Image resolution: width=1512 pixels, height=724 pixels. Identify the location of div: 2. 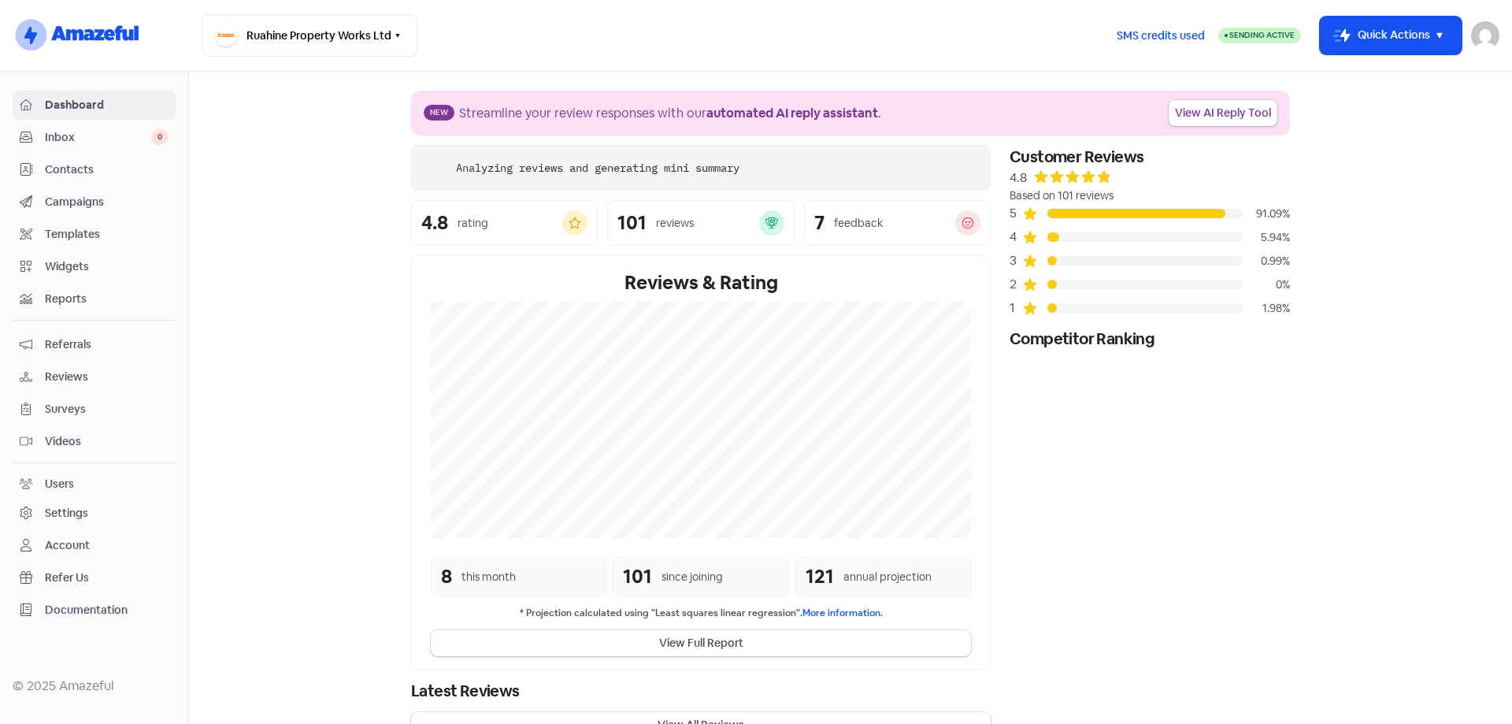
(1016, 284).